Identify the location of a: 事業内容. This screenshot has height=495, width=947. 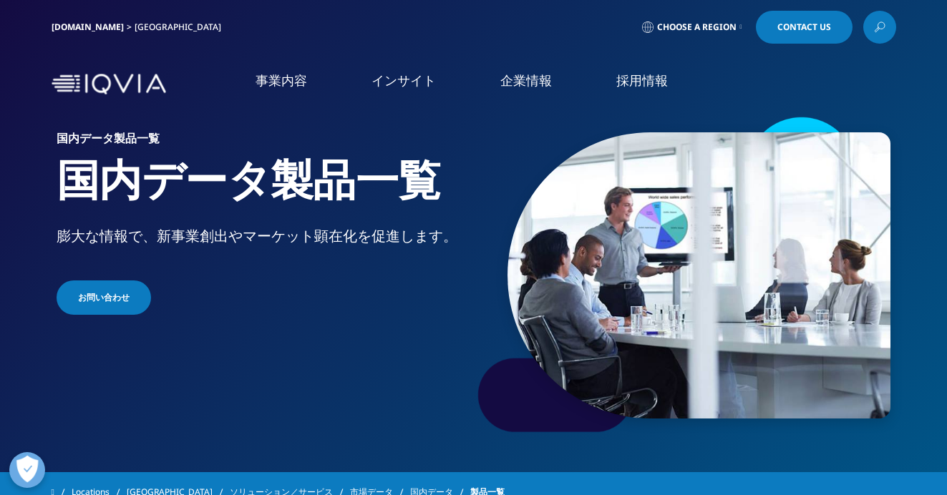
(281, 80).